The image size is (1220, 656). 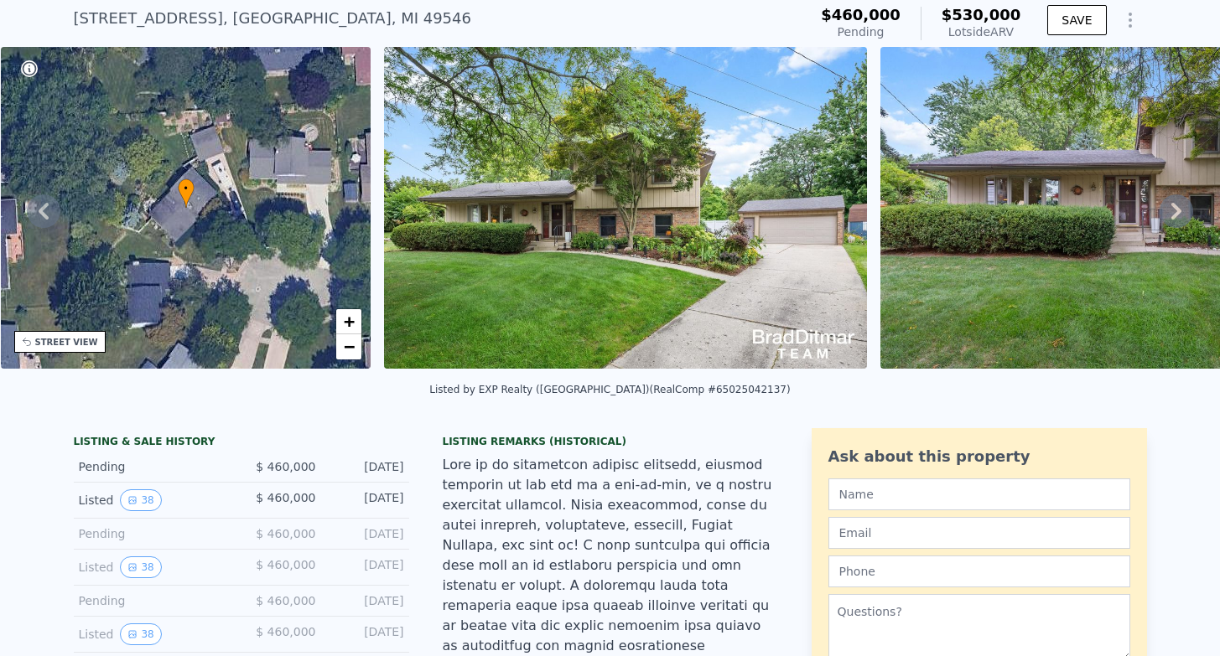 What do you see at coordinates (1076, 20) in the screenshot?
I see `button: SAVE` at bounding box center [1076, 20].